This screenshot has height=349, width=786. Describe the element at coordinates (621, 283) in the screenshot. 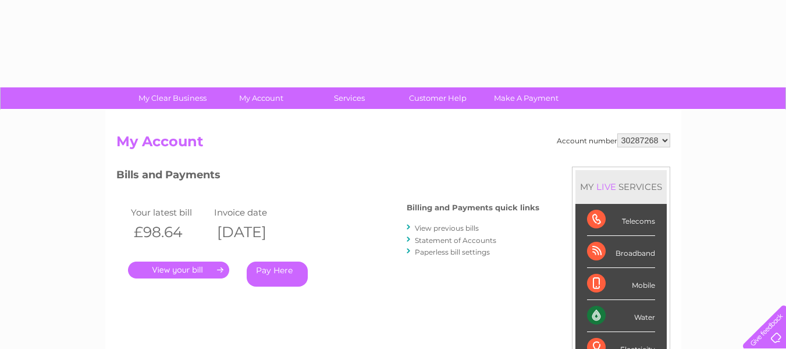

I see `div: Mobile` at that location.